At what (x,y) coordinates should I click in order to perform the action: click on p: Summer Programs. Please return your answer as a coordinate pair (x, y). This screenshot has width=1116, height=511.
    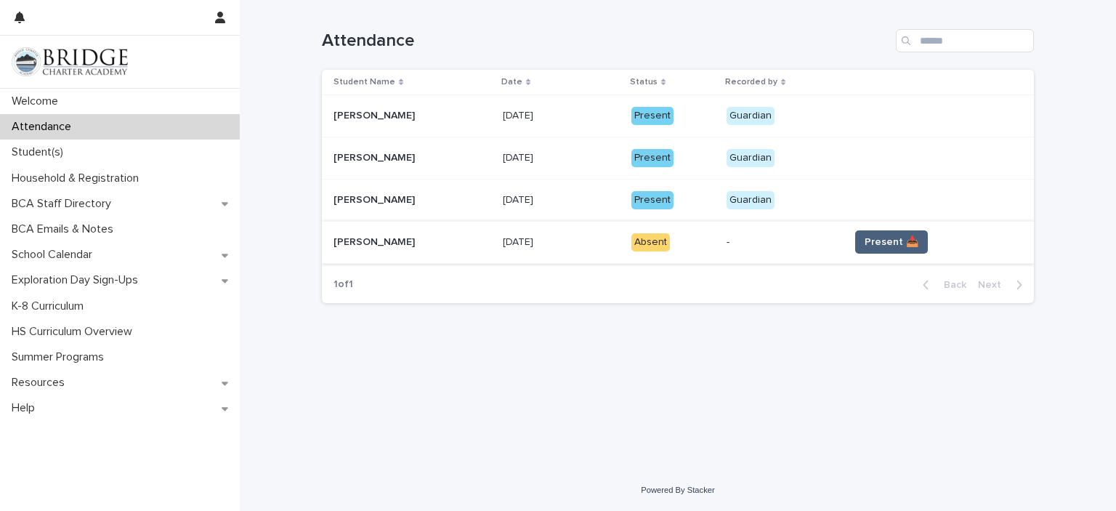
    Looking at the image, I should click on (60, 357).